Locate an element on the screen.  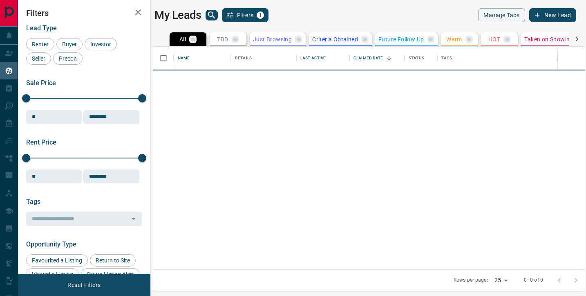
button: search button is located at coordinates (212, 15).